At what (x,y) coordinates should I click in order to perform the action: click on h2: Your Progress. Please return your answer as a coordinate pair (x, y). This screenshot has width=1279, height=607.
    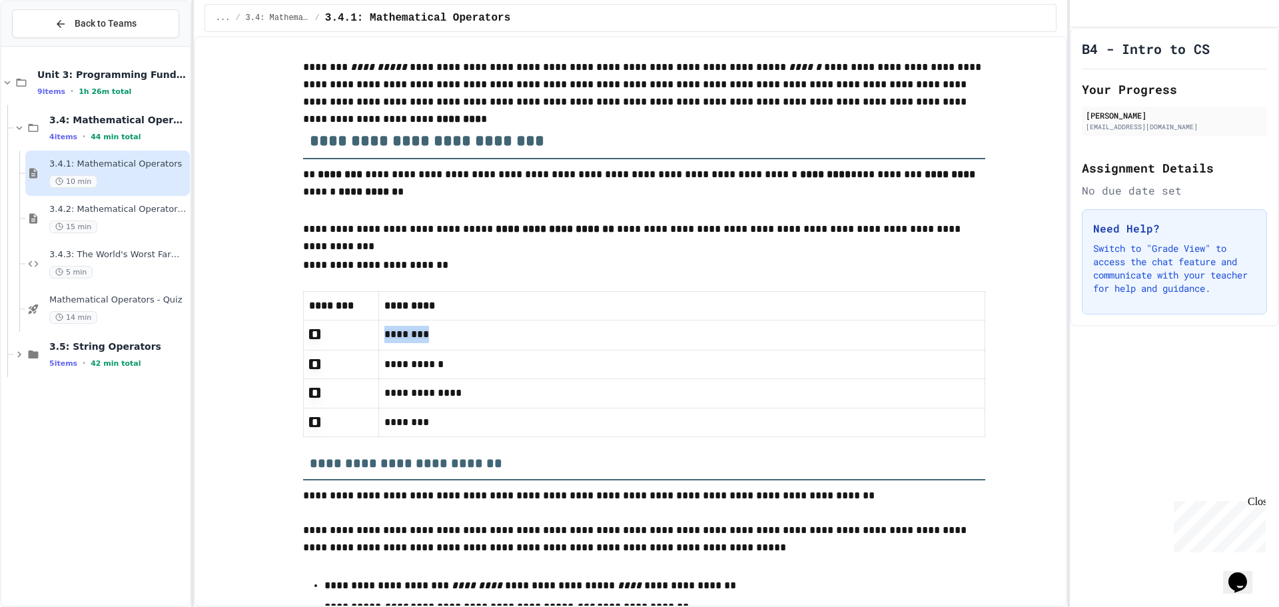
    Looking at the image, I should click on (1174, 89).